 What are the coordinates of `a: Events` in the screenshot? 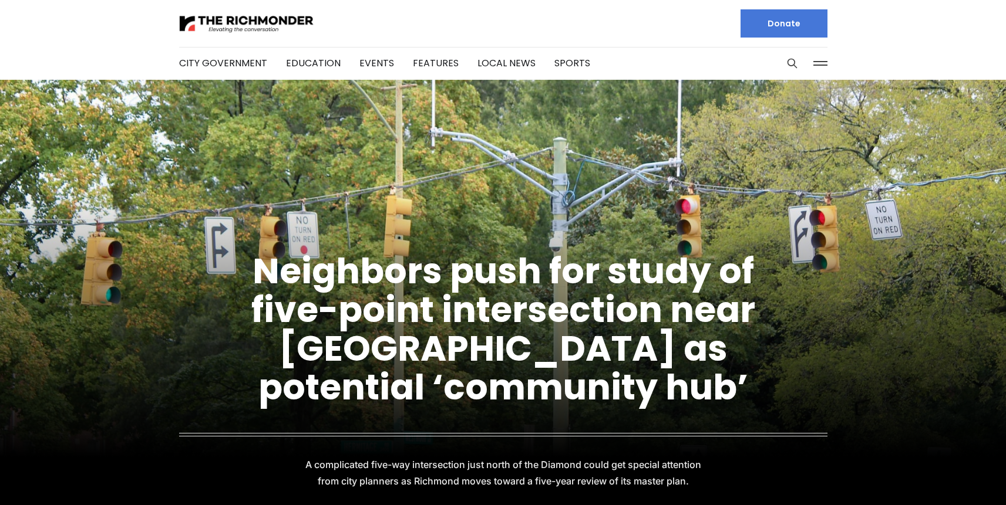 It's located at (376, 63).